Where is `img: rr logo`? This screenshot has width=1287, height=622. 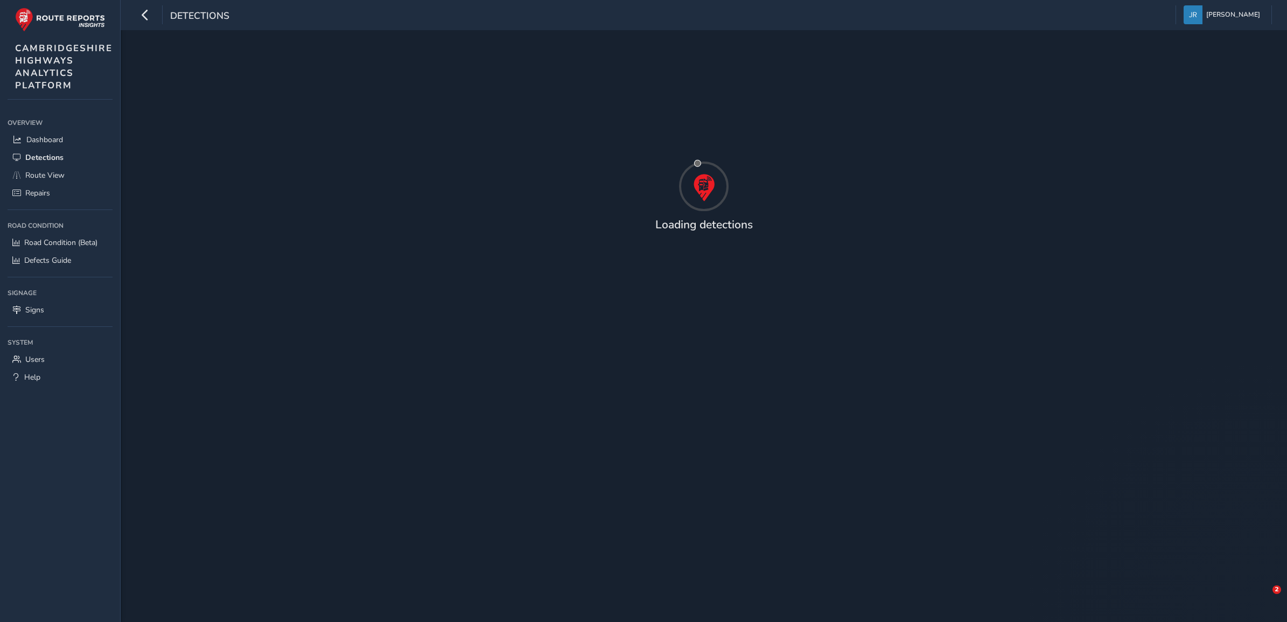
img: rr logo is located at coordinates (60, 19).